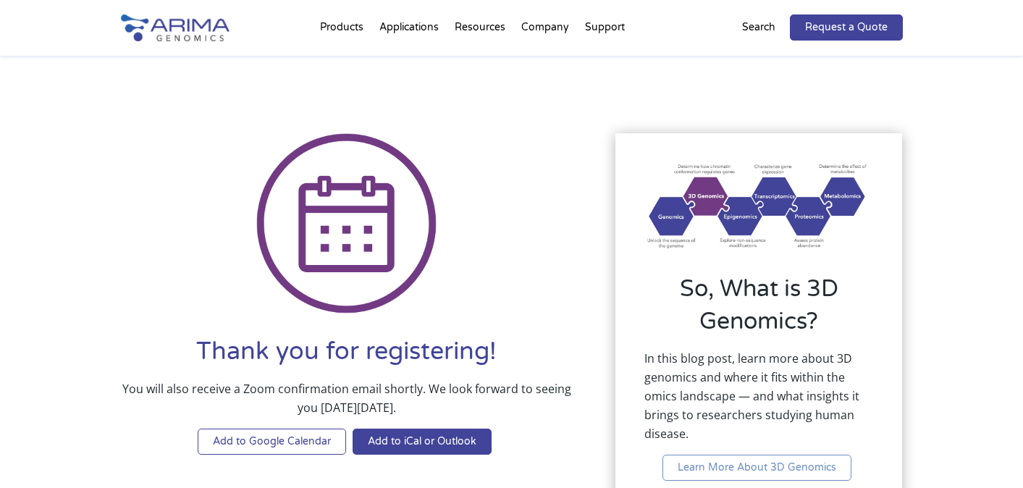  I want to click on a: Learn More About 3D Genomics, so click(757, 468).